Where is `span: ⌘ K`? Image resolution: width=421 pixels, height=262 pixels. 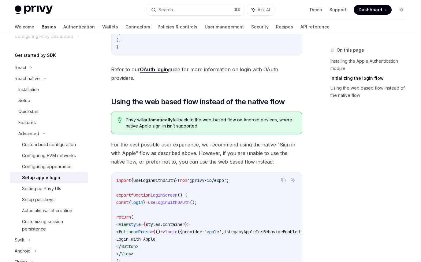 span: ⌘ K is located at coordinates (237, 10).